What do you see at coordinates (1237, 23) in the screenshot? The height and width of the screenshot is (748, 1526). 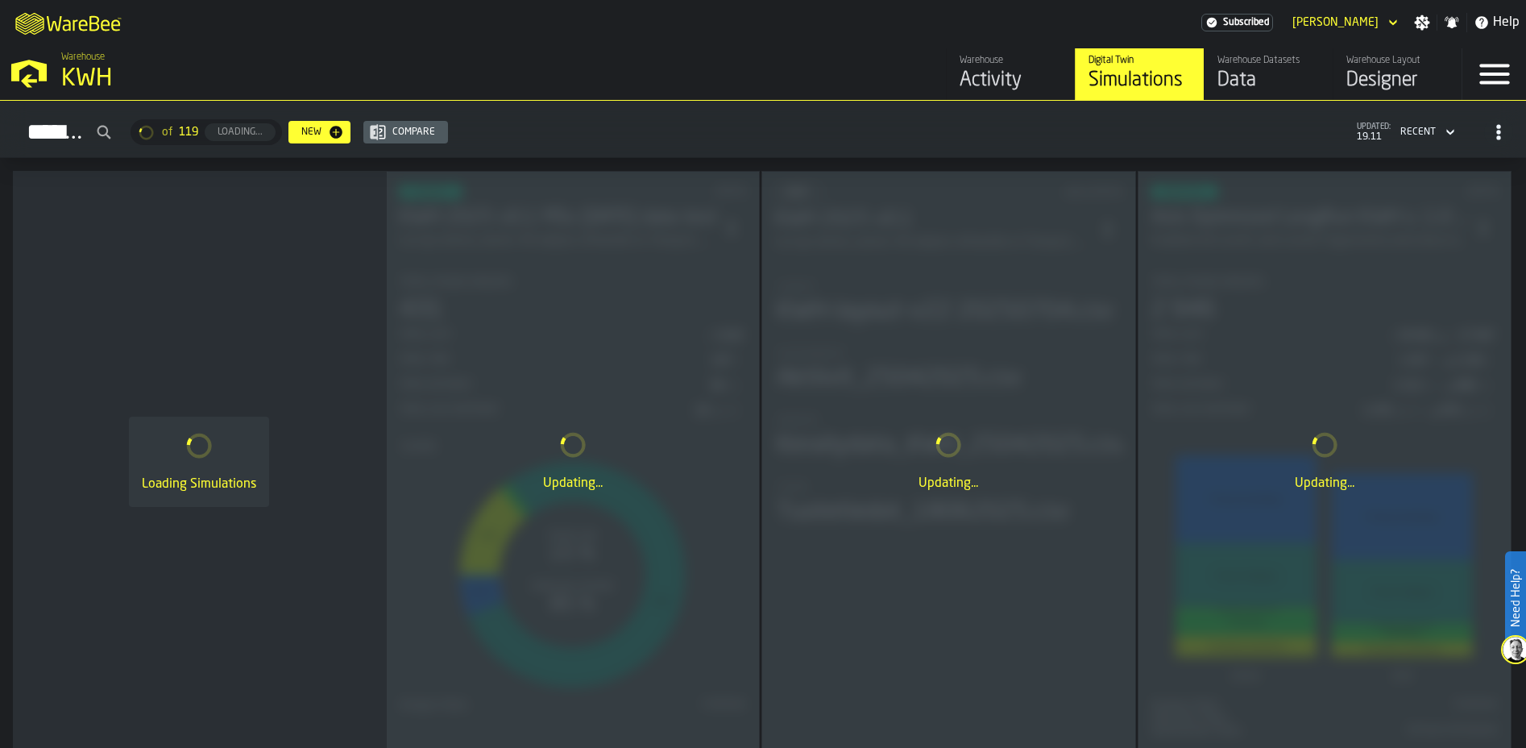 I see `a: link-to-/wh/i/4fb45246-3b77-4bb5-b880-c337c3c5facb/settings/billing` at bounding box center [1237, 23].